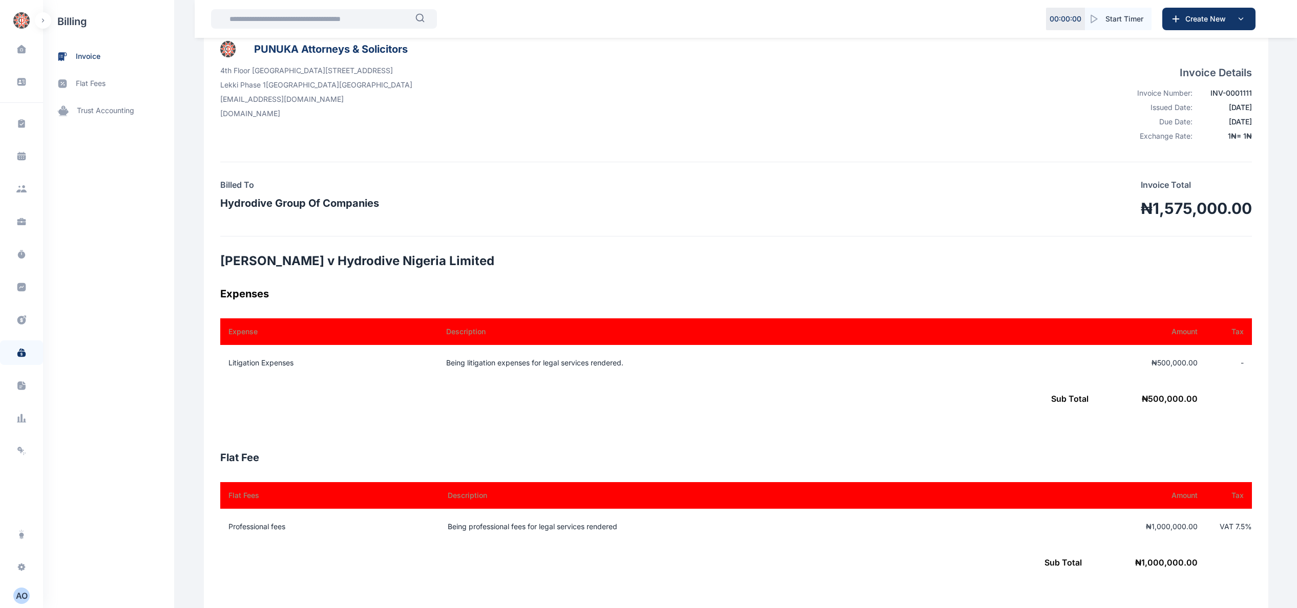 Image resolution: width=1297 pixels, height=608 pixels. What do you see at coordinates (1158, 93) in the screenshot?
I see `div: Invoice Number:` at bounding box center [1158, 93].